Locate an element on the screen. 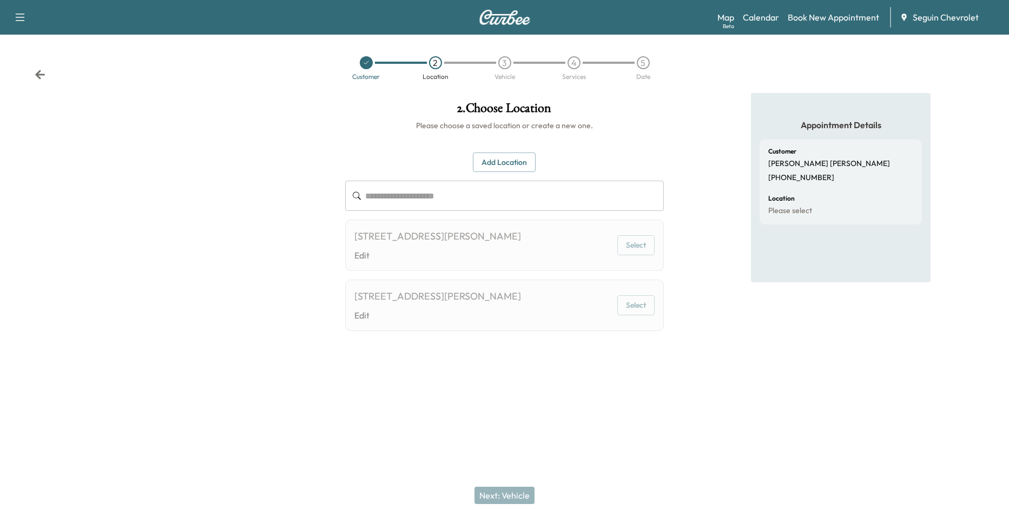 Image resolution: width=1009 pixels, height=517 pixels. div: 2 is located at coordinates (435, 63).